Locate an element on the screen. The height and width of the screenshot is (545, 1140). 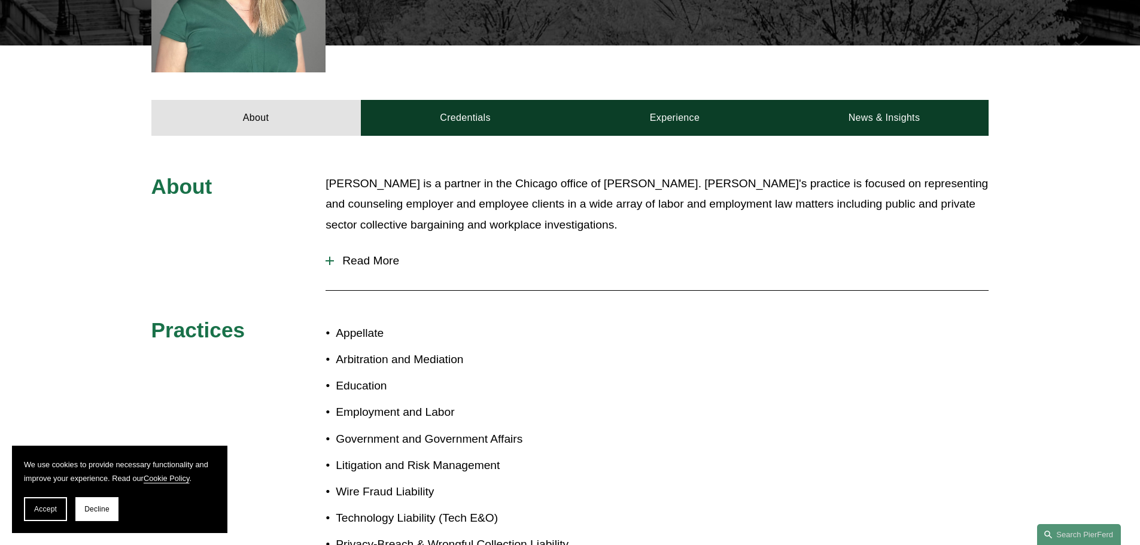
p: Government and Government Affairs is located at coordinates (453, 439).